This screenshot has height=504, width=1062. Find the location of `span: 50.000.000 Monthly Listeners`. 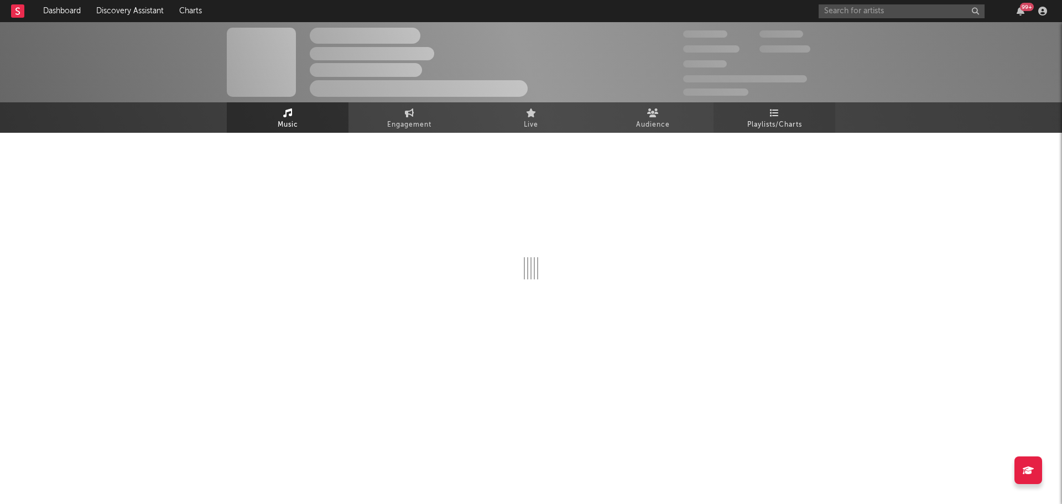

span: 50.000.000 Monthly Listeners is located at coordinates (745, 79).